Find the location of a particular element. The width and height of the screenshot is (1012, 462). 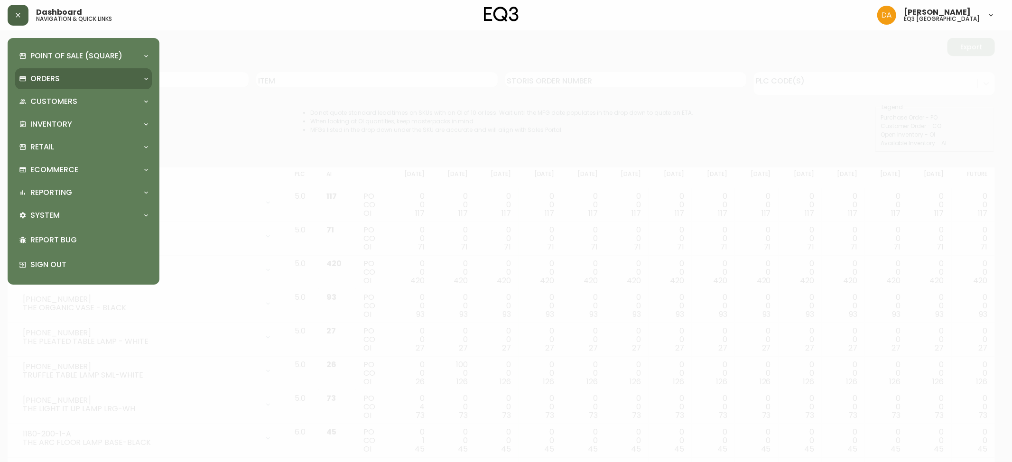

p: Report Bug is located at coordinates (89, 240).